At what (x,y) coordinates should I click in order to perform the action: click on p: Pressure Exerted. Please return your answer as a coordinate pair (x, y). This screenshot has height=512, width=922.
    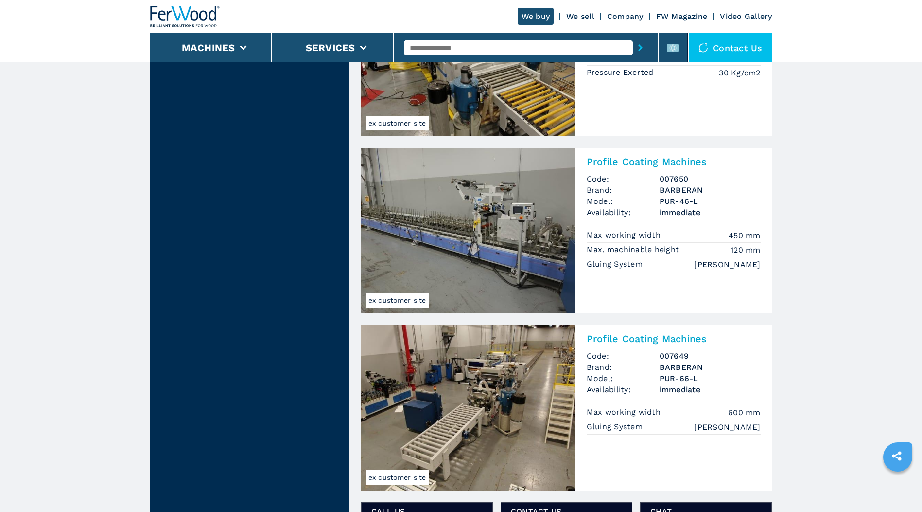
    Looking at the image, I should click on (621, 72).